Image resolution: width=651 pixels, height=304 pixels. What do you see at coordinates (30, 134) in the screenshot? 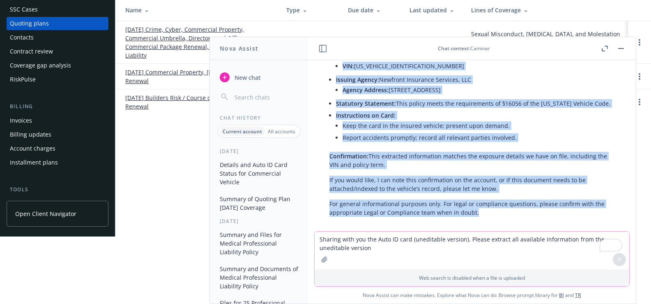
I see `div: Billing updates` at bounding box center [30, 134].